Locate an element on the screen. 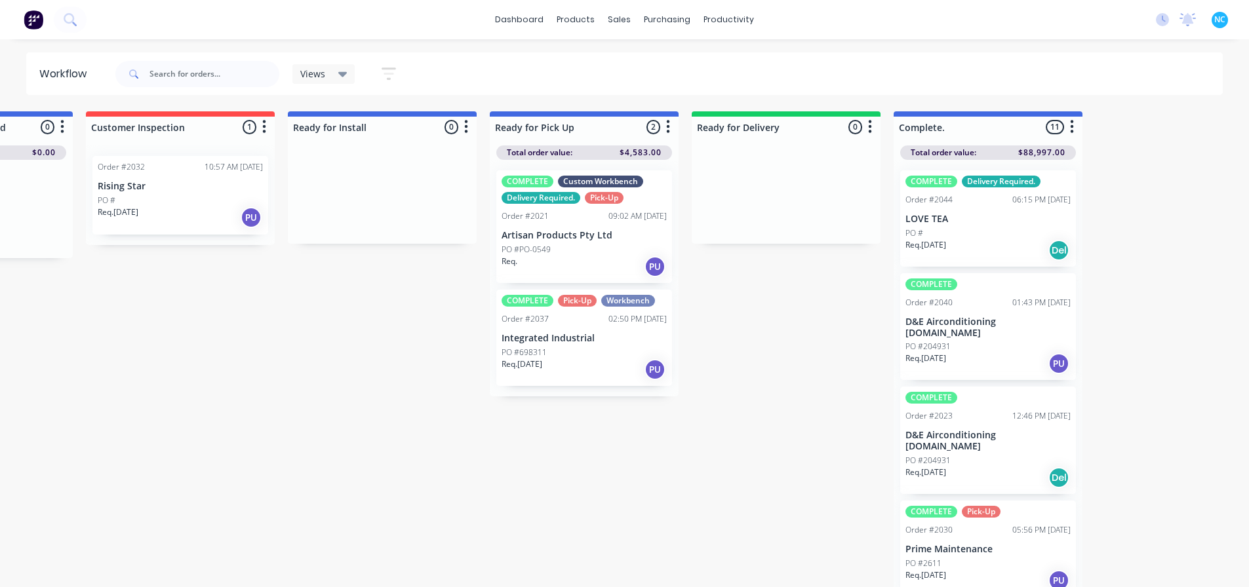 The width and height of the screenshot is (1249, 587). p: Integrated Industrial is located at coordinates (584, 338).